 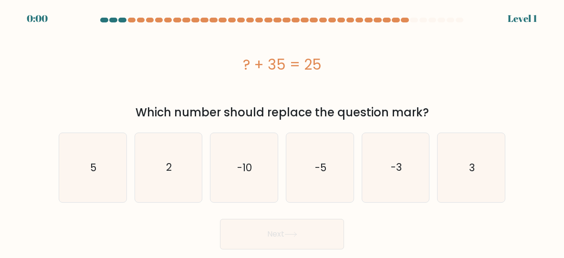 I want to click on text: -10, so click(x=245, y=167).